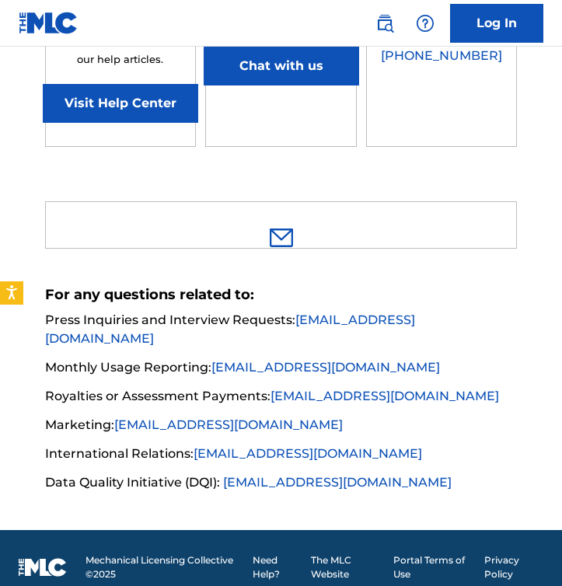 This screenshot has width=562, height=586. I want to click on img: logo, so click(43, 567).